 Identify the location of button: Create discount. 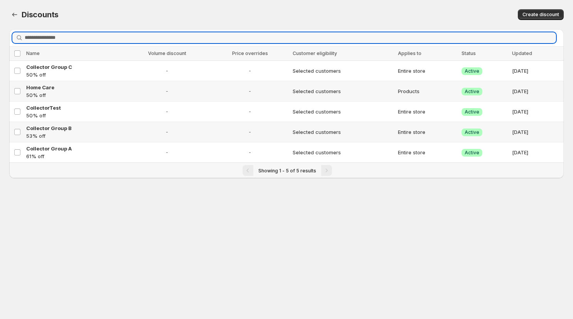
(540, 15).